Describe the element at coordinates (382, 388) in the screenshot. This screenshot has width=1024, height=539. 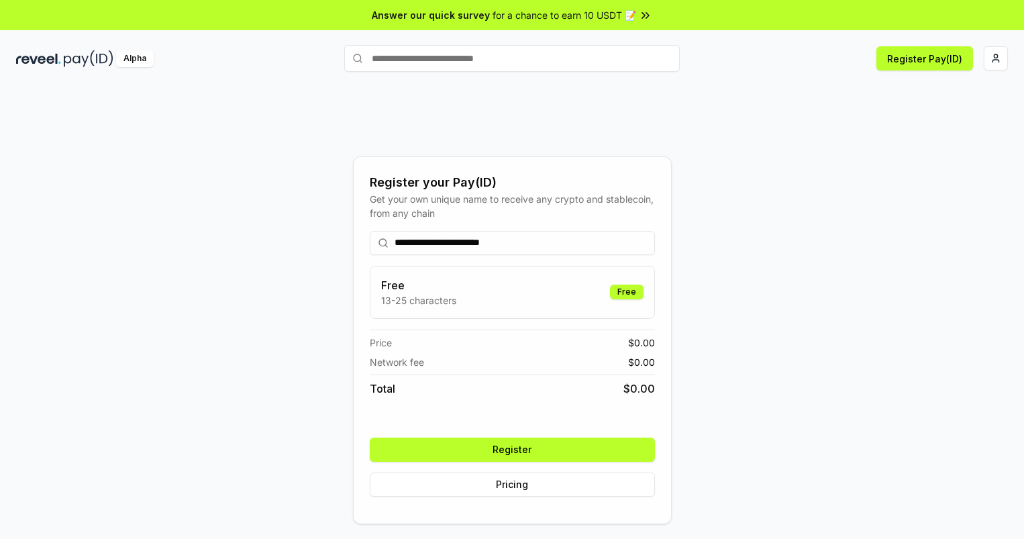
I see `span: Total` at that location.